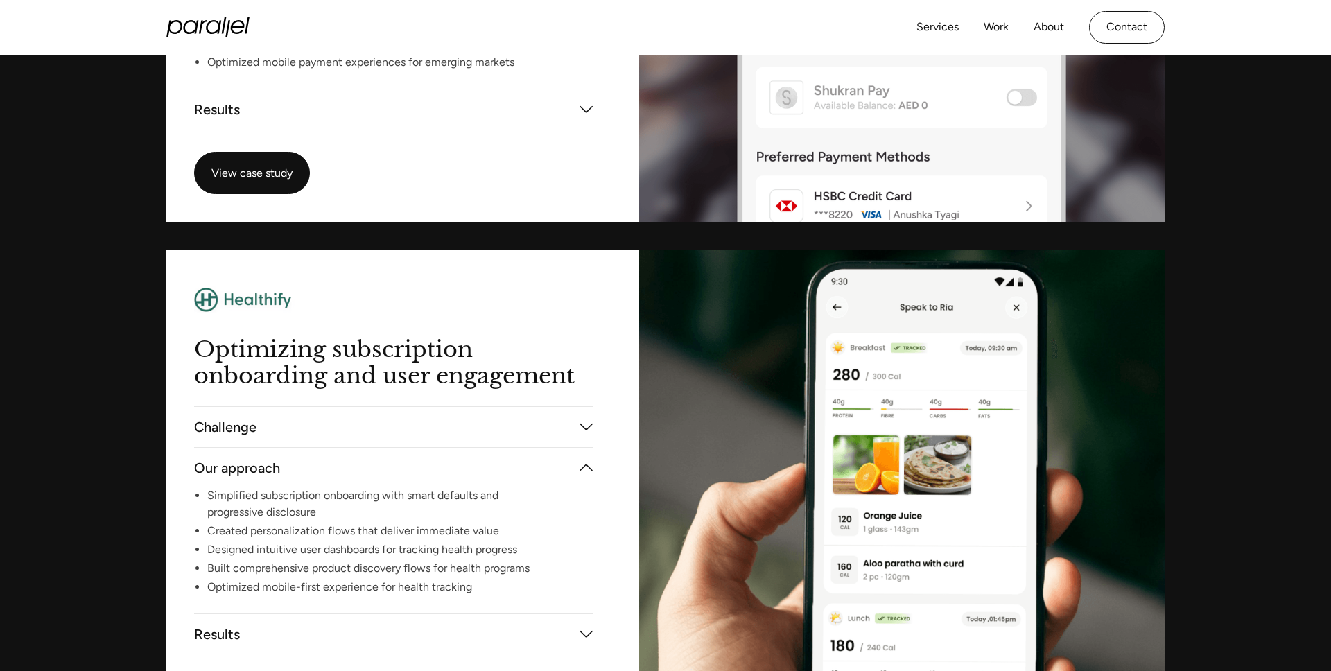  Describe the element at coordinates (362, 550) in the screenshot. I see `li: Designed intuitive user dashboards for tracking health progress` at that location.